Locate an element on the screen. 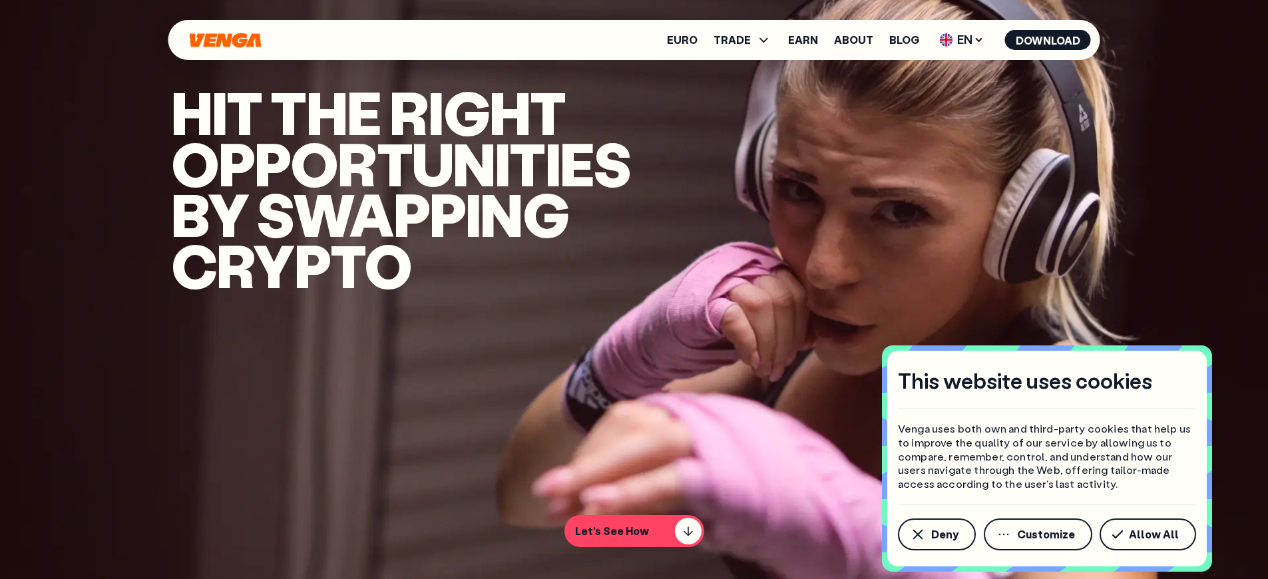 The width and height of the screenshot is (1268, 579). button: Let's See How is located at coordinates (635, 531).